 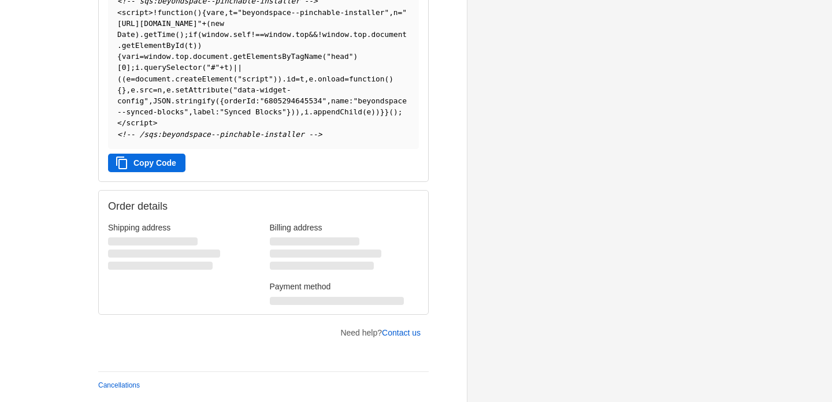 What do you see at coordinates (195, 101) in the screenshot?
I see `span: stringify` at bounding box center [195, 101].